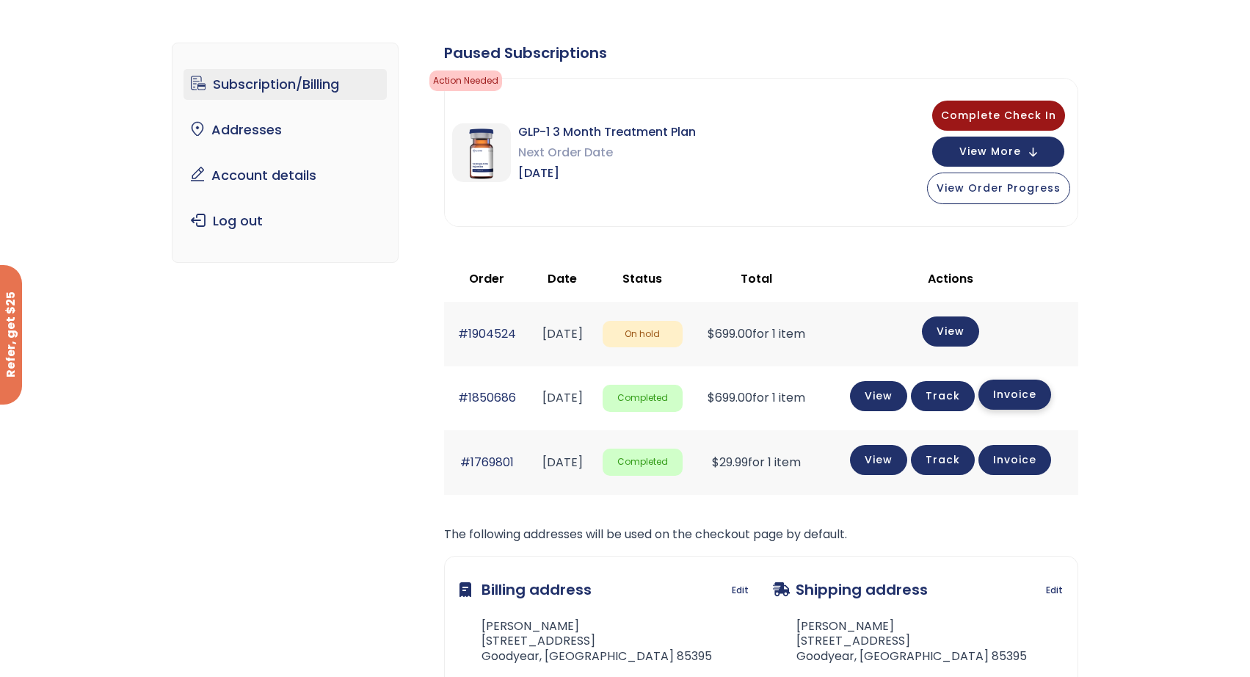 This screenshot has height=677, width=1250. I want to click on a: #1769801, so click(487, 462).